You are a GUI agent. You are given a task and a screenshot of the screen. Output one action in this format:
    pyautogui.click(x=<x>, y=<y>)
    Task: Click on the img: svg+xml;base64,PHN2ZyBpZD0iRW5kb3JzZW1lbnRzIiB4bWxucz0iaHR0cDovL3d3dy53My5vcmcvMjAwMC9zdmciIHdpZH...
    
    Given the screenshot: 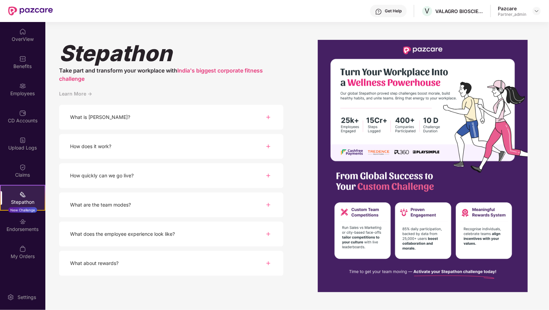 What is the action you would take?
    pyautogui.click(x=23, y=222)
    